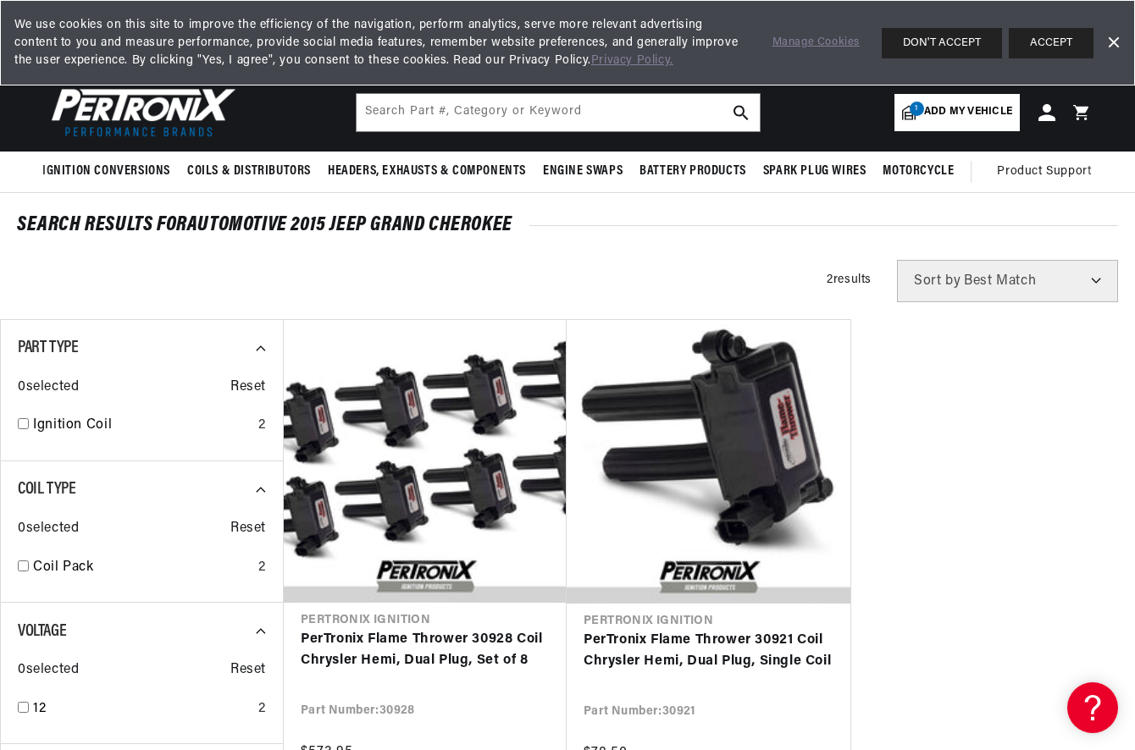  What do you see at coordinates (41, 632) in the screenshot?
I see `span: Voltage` at bounding box center [41, 632].